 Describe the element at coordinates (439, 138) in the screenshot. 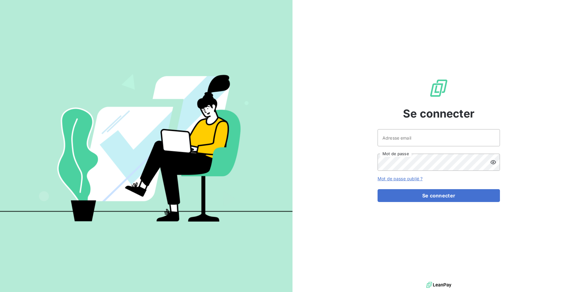

I see `input: placeholder` at that location.